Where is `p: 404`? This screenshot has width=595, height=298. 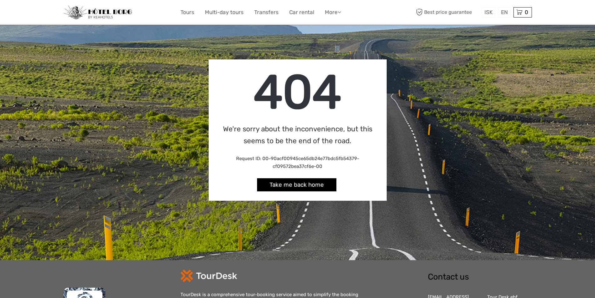
p: 404 is located at coordinates (298, 92).